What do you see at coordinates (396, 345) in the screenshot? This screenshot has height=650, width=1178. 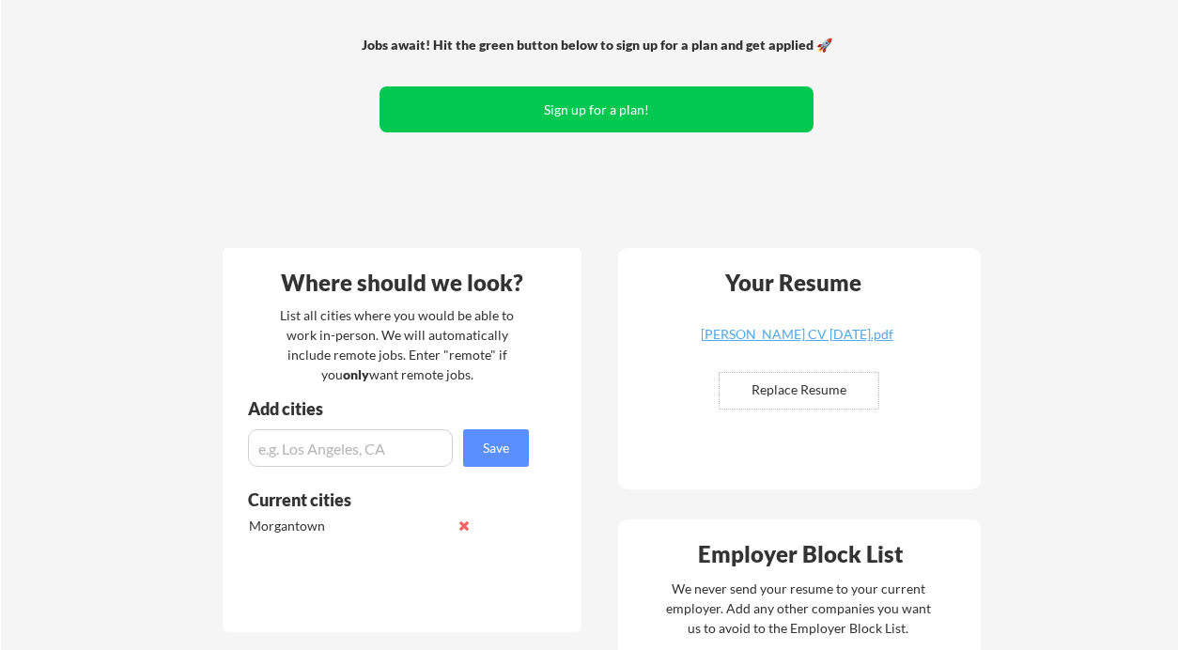 I see `div: List all cities where you would be able to work in-person. We will automatically include remote j...` at bounding box center [396, 345].